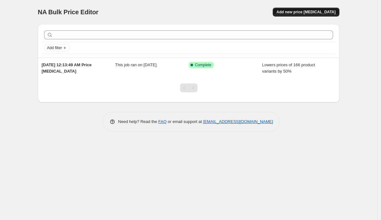 The height and width of the screenshot is (220, 381). Describe the element at coordinates (162, 121) in the screenshot. I see `a: FAQ` at that location.